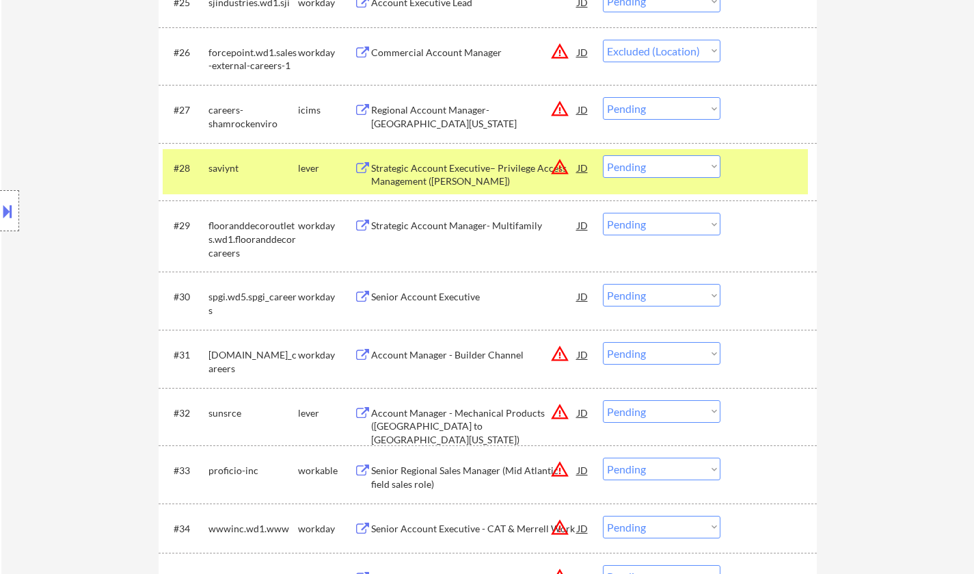 The width and height of the screenshot is (974, 574). What do you see at coordinates (253, 303) in the screenshot?
I see `div: spgi.wd5.spgi_careers` at bounding box center [253, 303].